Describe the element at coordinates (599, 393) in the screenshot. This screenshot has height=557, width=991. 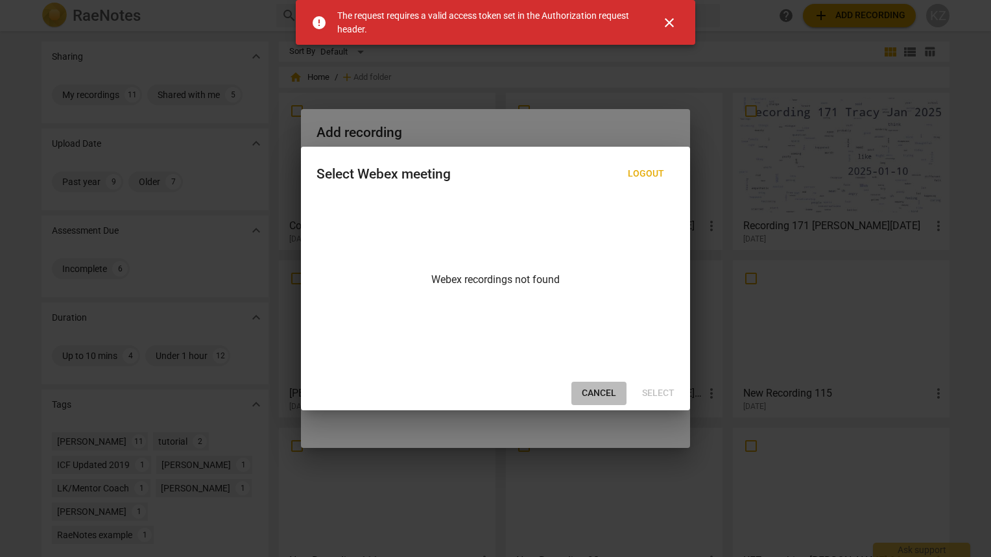
I see `button: Cancel` at that location.